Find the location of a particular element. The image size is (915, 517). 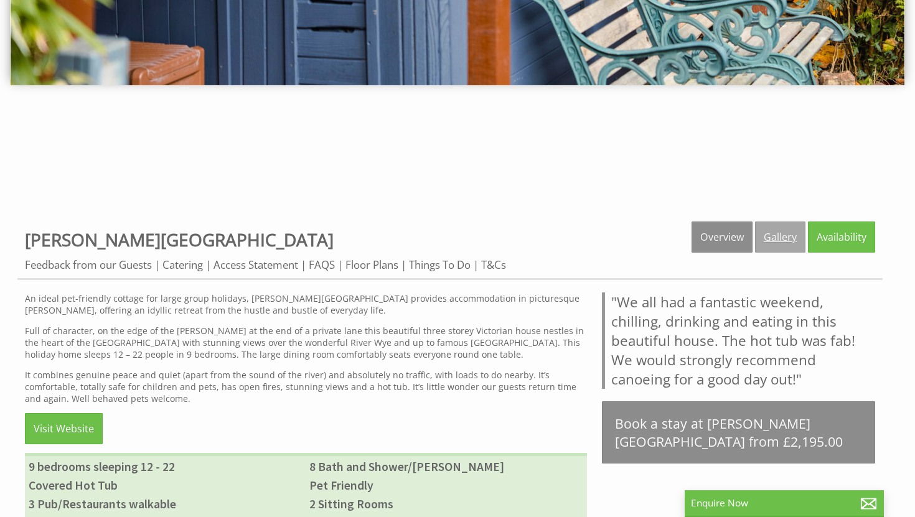

a: Feedback from our Guests is located at coordinates (88, 265).